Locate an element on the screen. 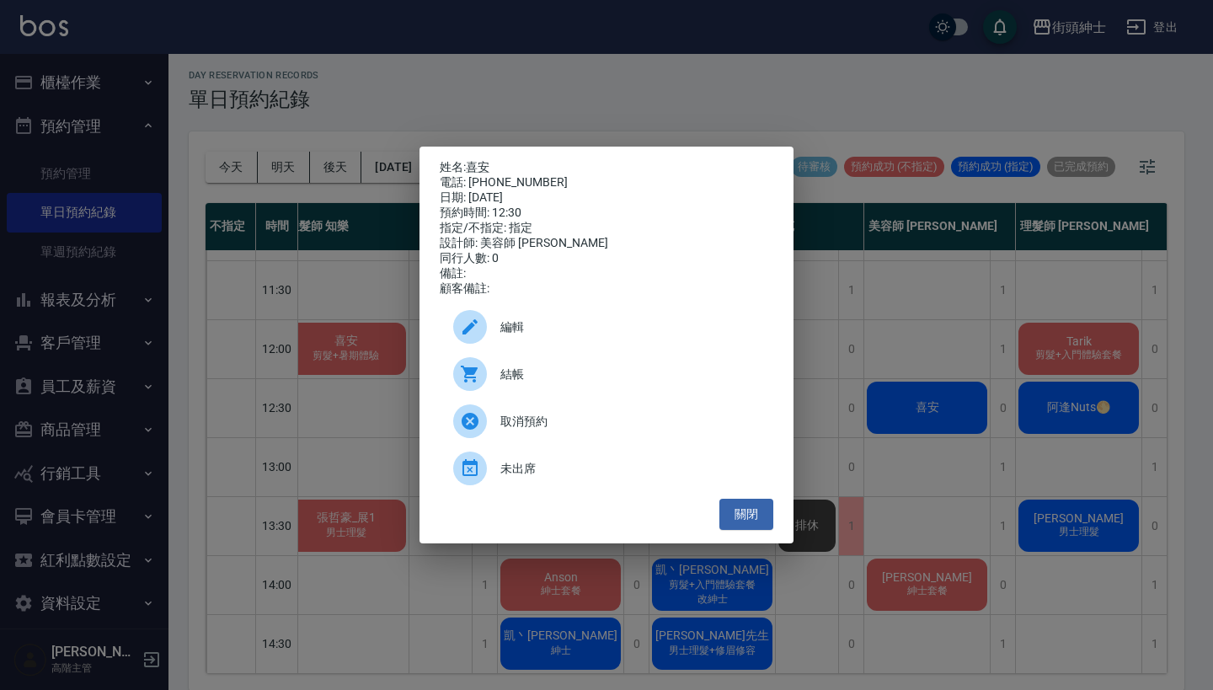  div: 結帳 is located at coordinates (606, 374).